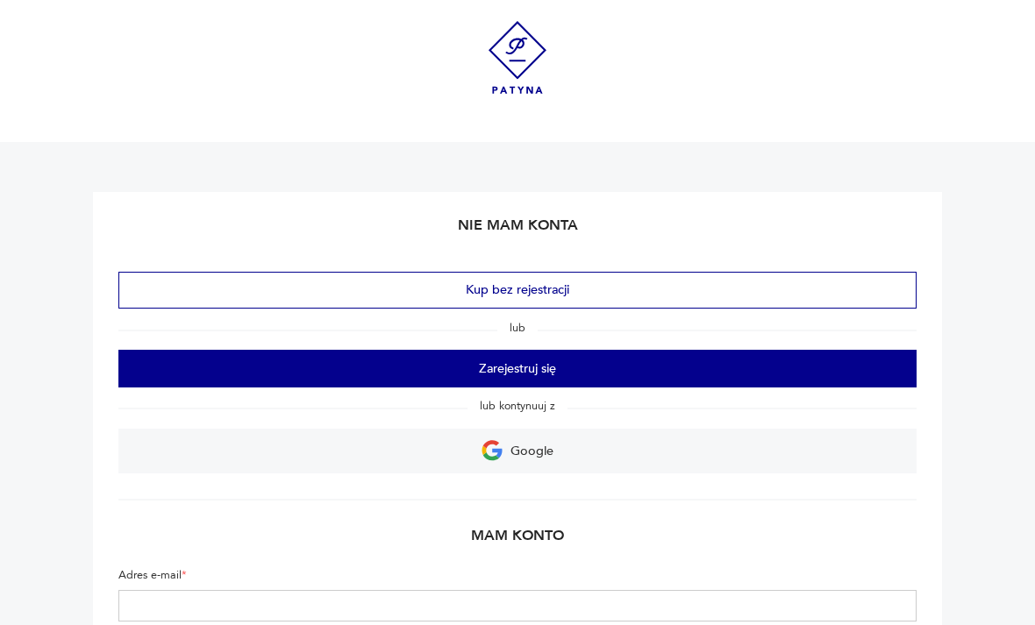 This screenshot has width=1035, height=625. Describe the element at coordinates (517, 579) in the screenshot. I see `label: Adres e-mail` at that location.